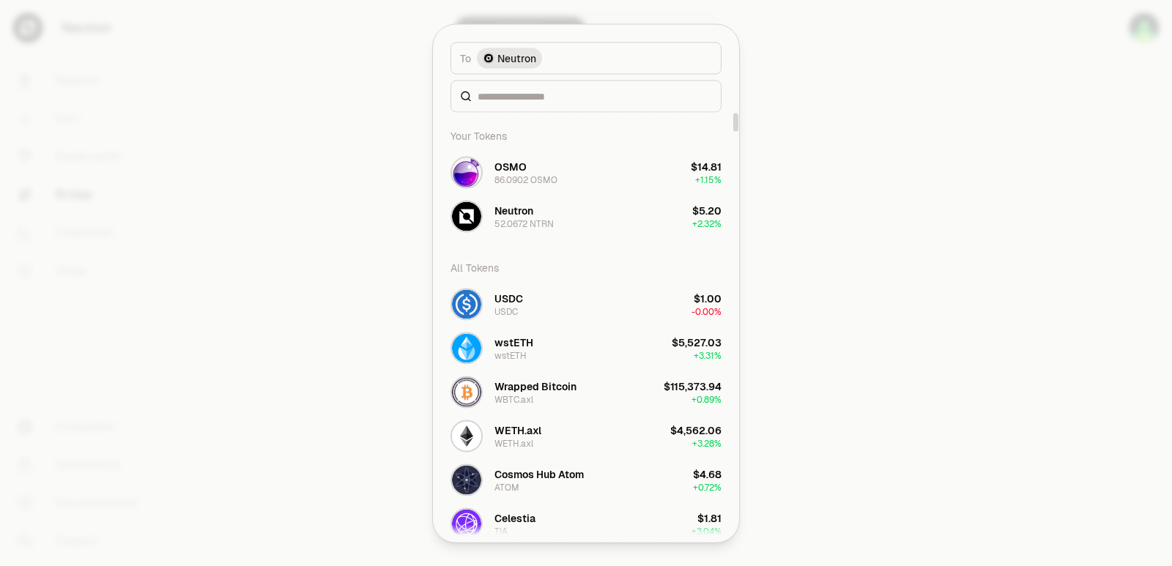 This screenshot has width=1172, height=566. I want to click on div: $1.00, so click(707, 298).